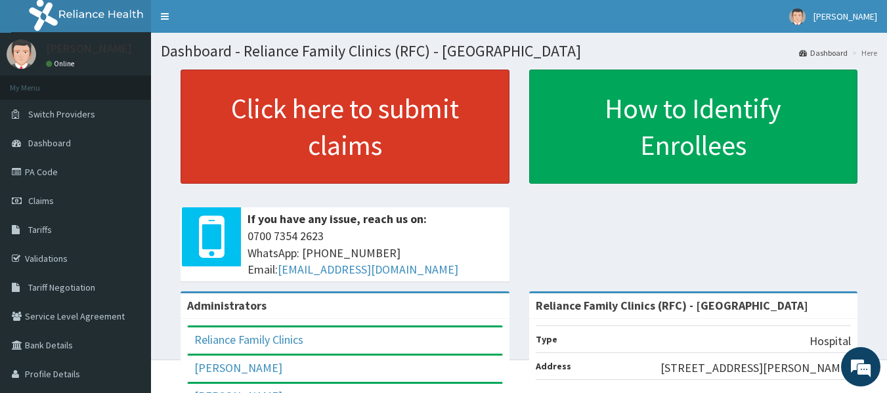  What do you see at coordinates (49, 143) in the screenshot?
I see `span: Dashboard` at bounding box center [49, 143].